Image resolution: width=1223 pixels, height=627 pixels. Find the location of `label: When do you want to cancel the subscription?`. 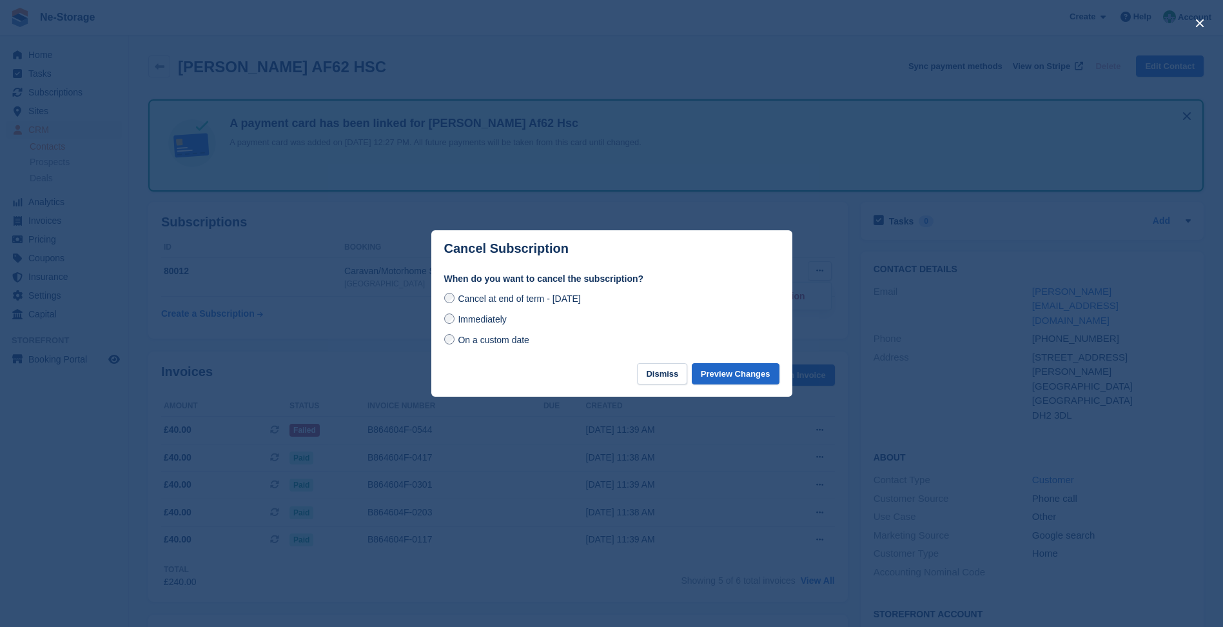

label: When do you want to cancel the subscription? is located at coordinates (612, 279).